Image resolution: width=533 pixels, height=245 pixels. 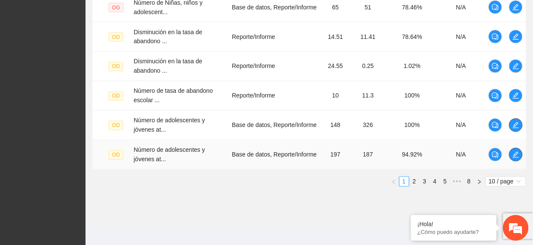 I want to click on li: 1, so click(x=404, y=182).